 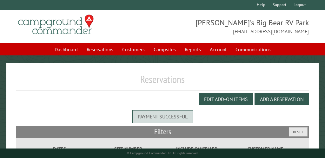 What do you see at coordinates (266, 149) in the screenshot?
I see `label: Customer Name` at bounding box center [266, 149].